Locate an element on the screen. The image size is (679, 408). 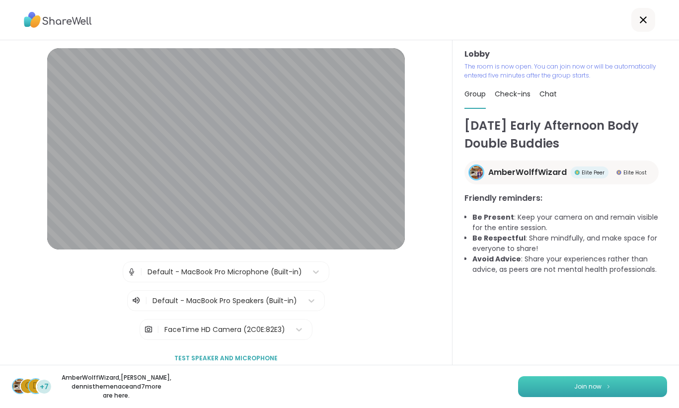
p: The room is now open. You can join now or will be automatically entered five minutes after the gr... is located at coordinates (566, 71).